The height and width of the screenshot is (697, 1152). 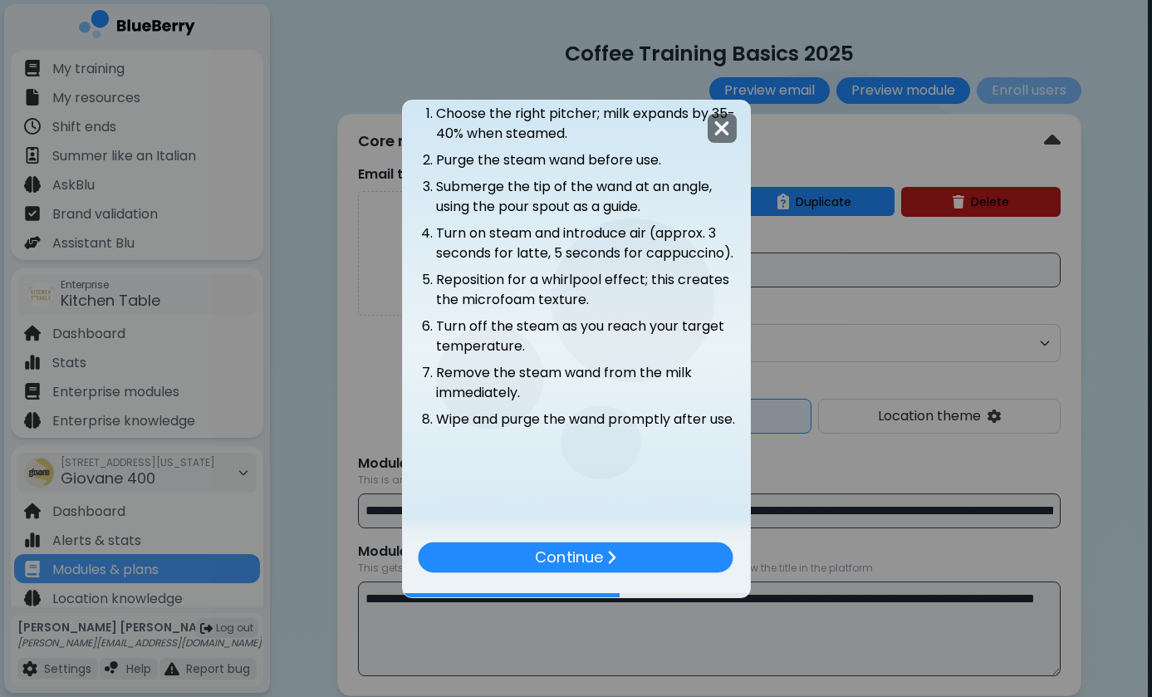 What do you see at coordinates (586, 290) in the screenshot?
I see `li: Reposition for a whirlpool effect; this creates the microfoam texture.` at bounding box center [586, 290].